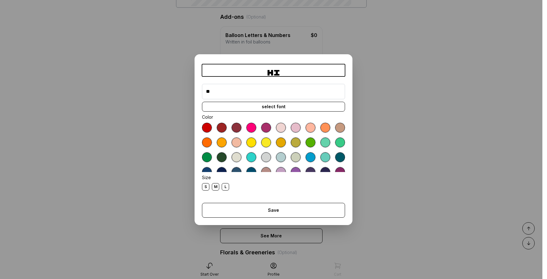  Describe the element at coordinates (273, 177) in the screenshot. I see `div: Size` at that location.